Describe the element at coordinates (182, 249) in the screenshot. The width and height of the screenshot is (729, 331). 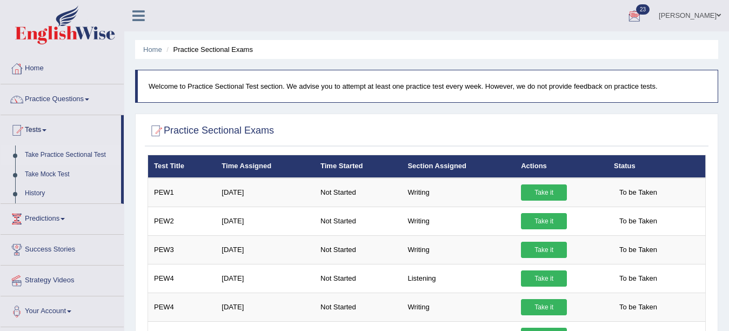
I see `td: PEW3` at that location.